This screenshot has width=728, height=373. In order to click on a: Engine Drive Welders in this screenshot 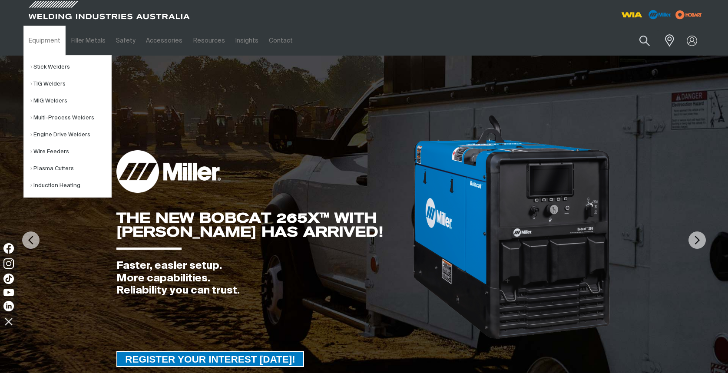, I will do `click(71, 135)`.